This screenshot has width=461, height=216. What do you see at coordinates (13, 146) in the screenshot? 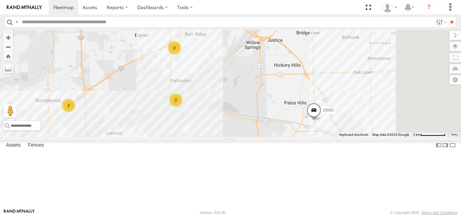
I see `label: Assets` at bounding box center [13, 146].